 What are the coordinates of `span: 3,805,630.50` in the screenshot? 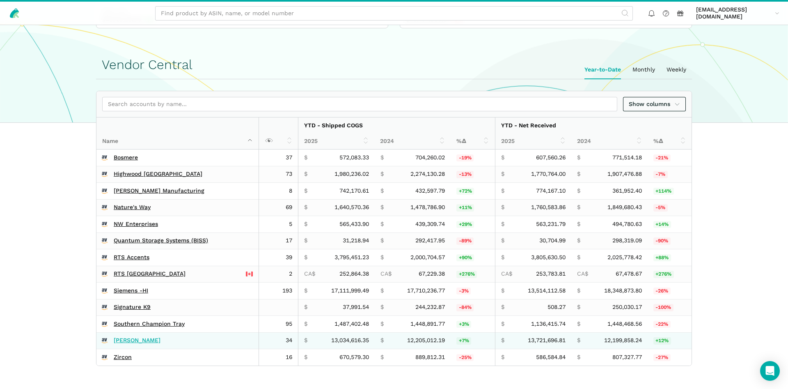 It's located at (548, 257).